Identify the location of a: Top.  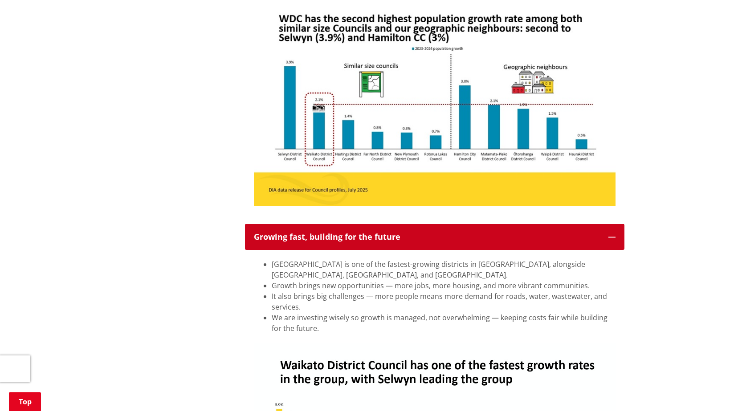
(25, 402).